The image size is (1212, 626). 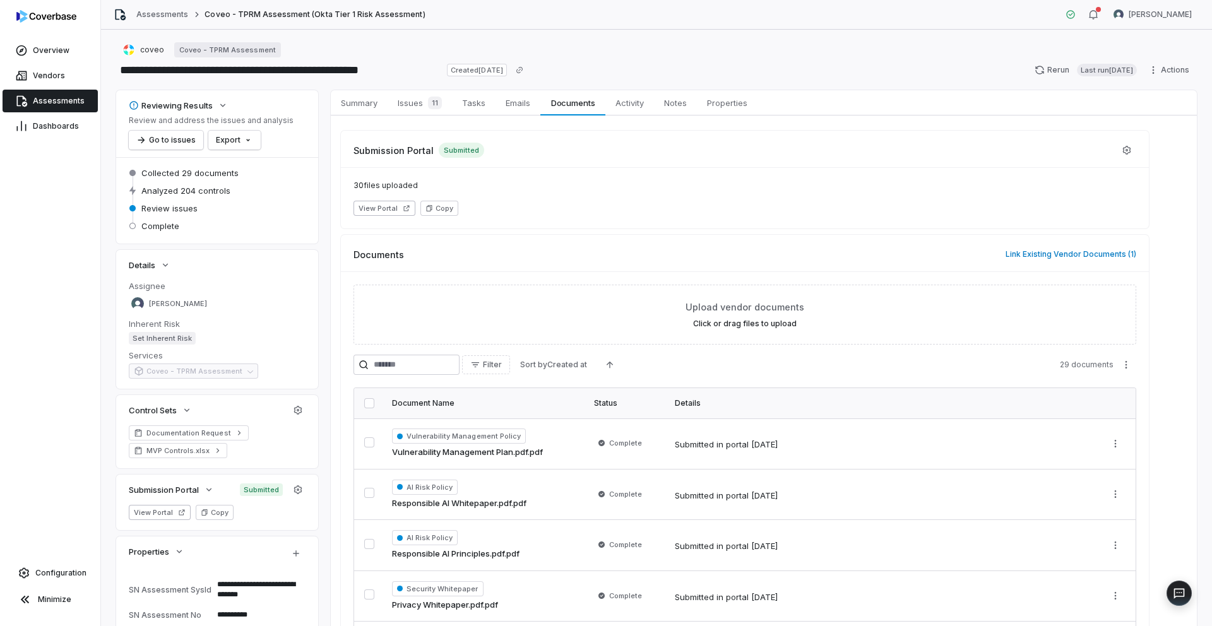 What do you see at coordinates (59, 101) in the screenshot?
I see `span: Assessments` at bounding box center [59, 101].